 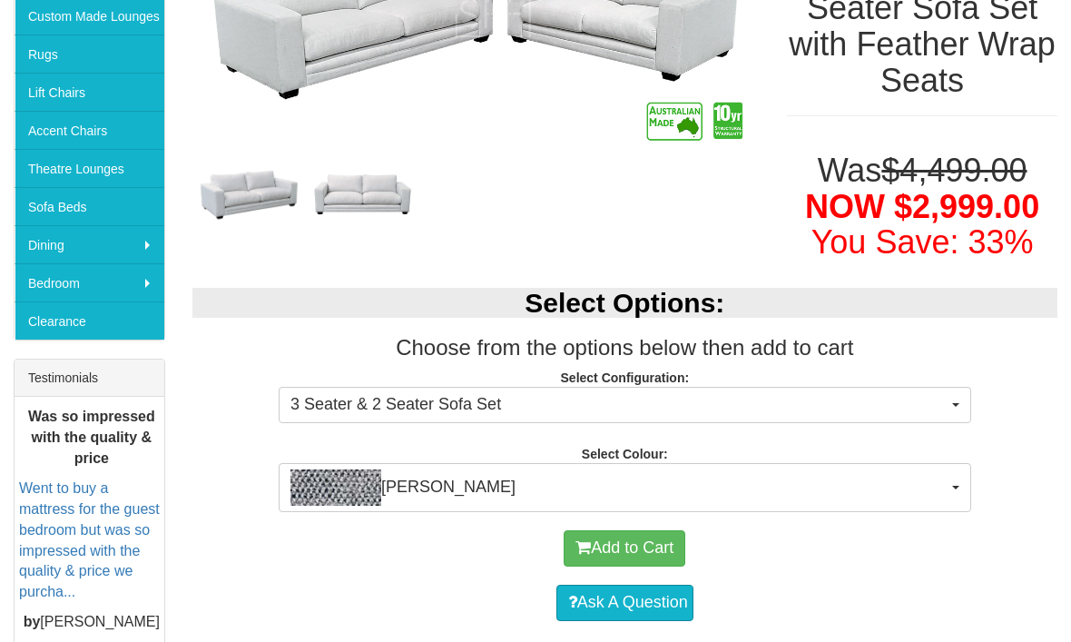 What do you see at coordinates (89, 539) in the screenshot?
I see `a: Went to buy a mattress for the guest bedroom but was so impressed with the quality & price we pur...` at bounding box center [89, 539].